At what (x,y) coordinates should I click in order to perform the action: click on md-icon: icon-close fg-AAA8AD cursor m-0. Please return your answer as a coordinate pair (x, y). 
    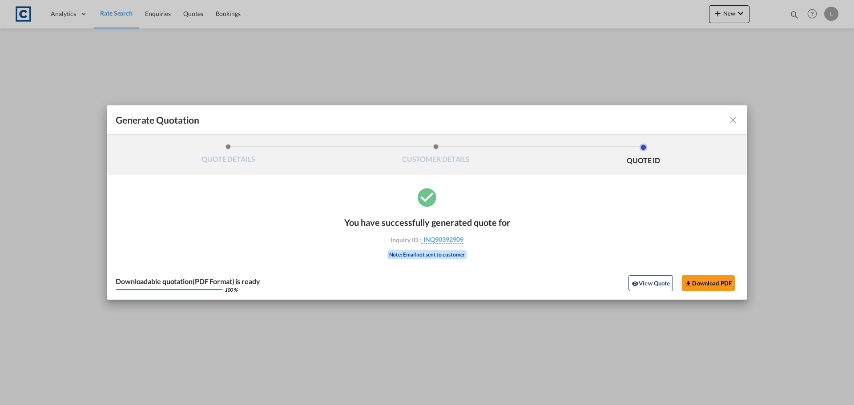
    Looking at the image, I should click on (733, 120).